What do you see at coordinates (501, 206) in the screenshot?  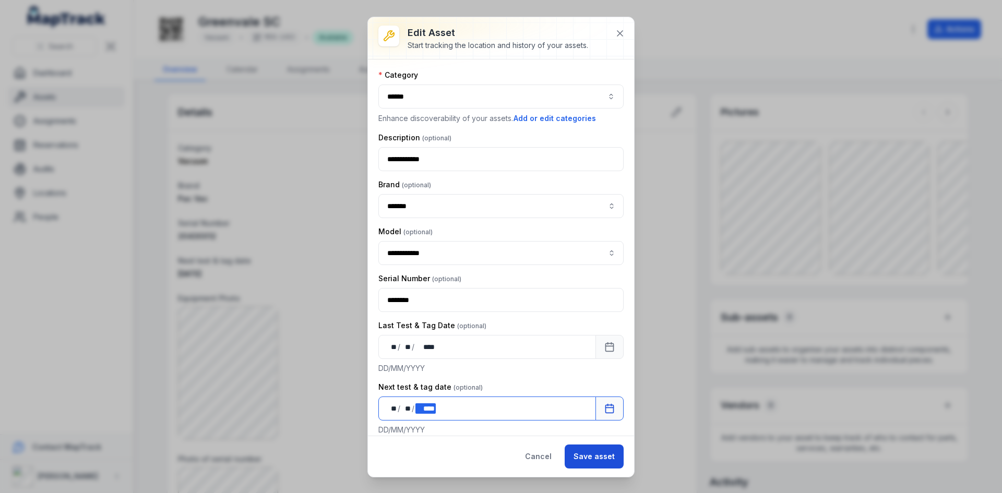 I see `input: asset-edit:cf[95398f92-8612-421e-aded-2a99c5a8da30]-label` at bounding box center [501, 206].